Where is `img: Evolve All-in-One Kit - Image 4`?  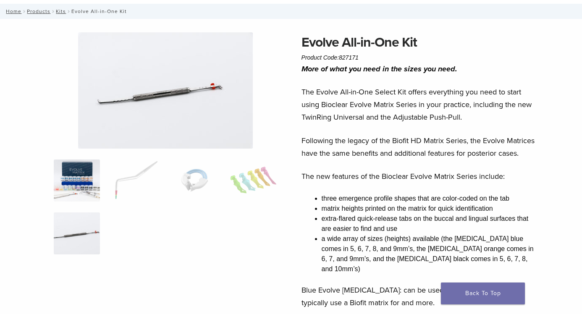 img: Evolve All-in-One Kit - Image 4 is located at coordinates (253, 181).